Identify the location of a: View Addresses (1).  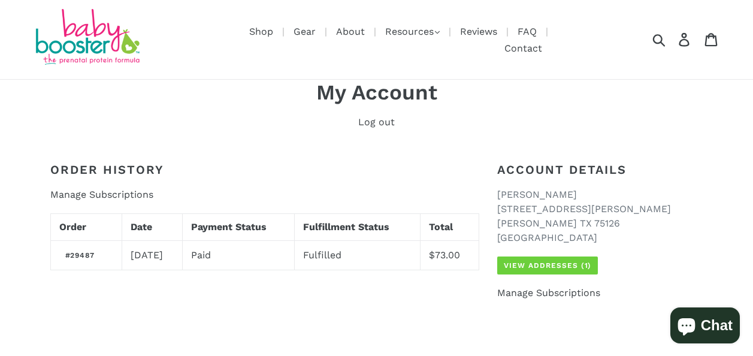
(547, 265).